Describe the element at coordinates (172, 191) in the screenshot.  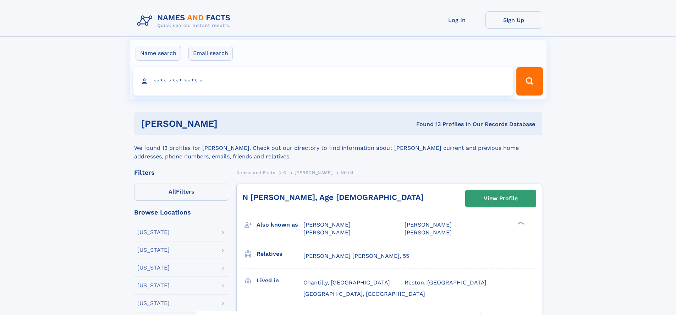
I see `span: All` at that location.